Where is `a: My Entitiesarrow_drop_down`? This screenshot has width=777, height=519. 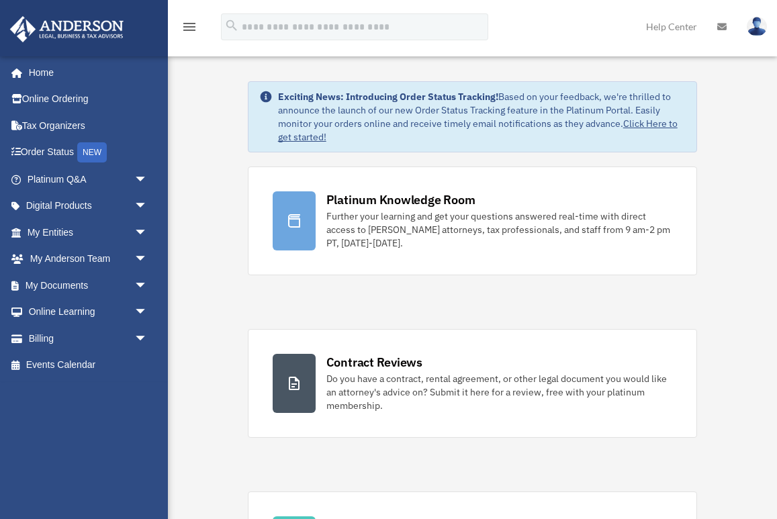
a: My Entitiesarrow_drop_down is located at coordinates (89, 232).